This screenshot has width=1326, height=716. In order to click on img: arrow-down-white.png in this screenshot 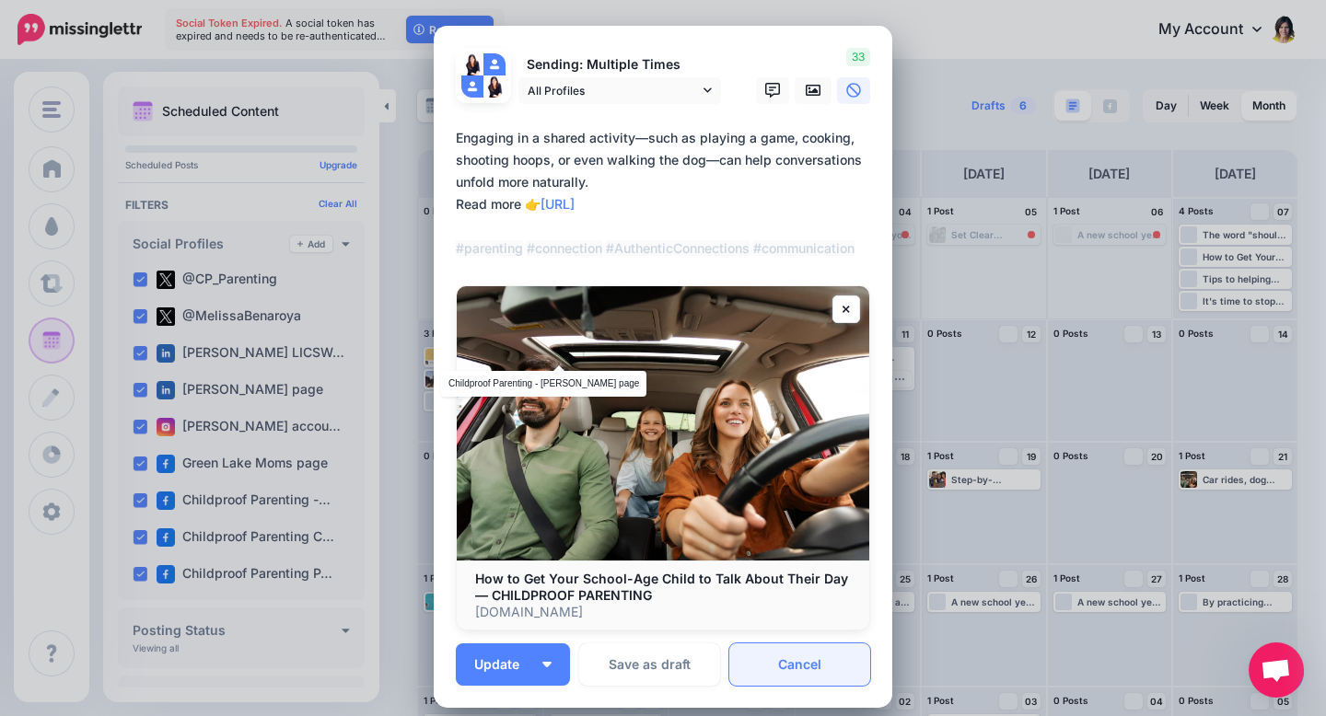, I will do `click(547, 665)`.